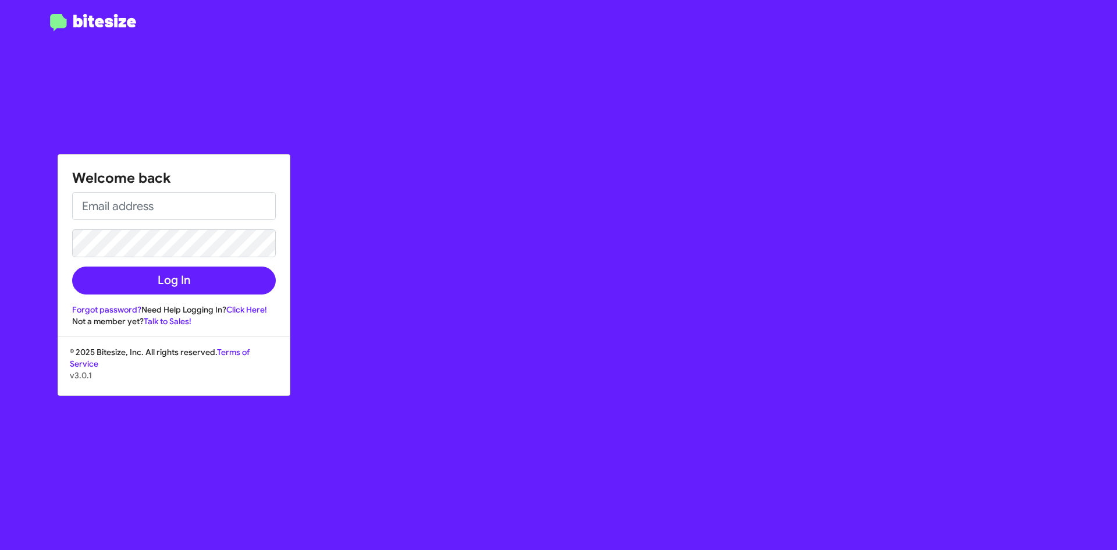 The height and width of the screenshot is (550, 1117). Describe the element at coordinates (174, 375) in the screenshot. I see `p: v3.0.1` at that location.